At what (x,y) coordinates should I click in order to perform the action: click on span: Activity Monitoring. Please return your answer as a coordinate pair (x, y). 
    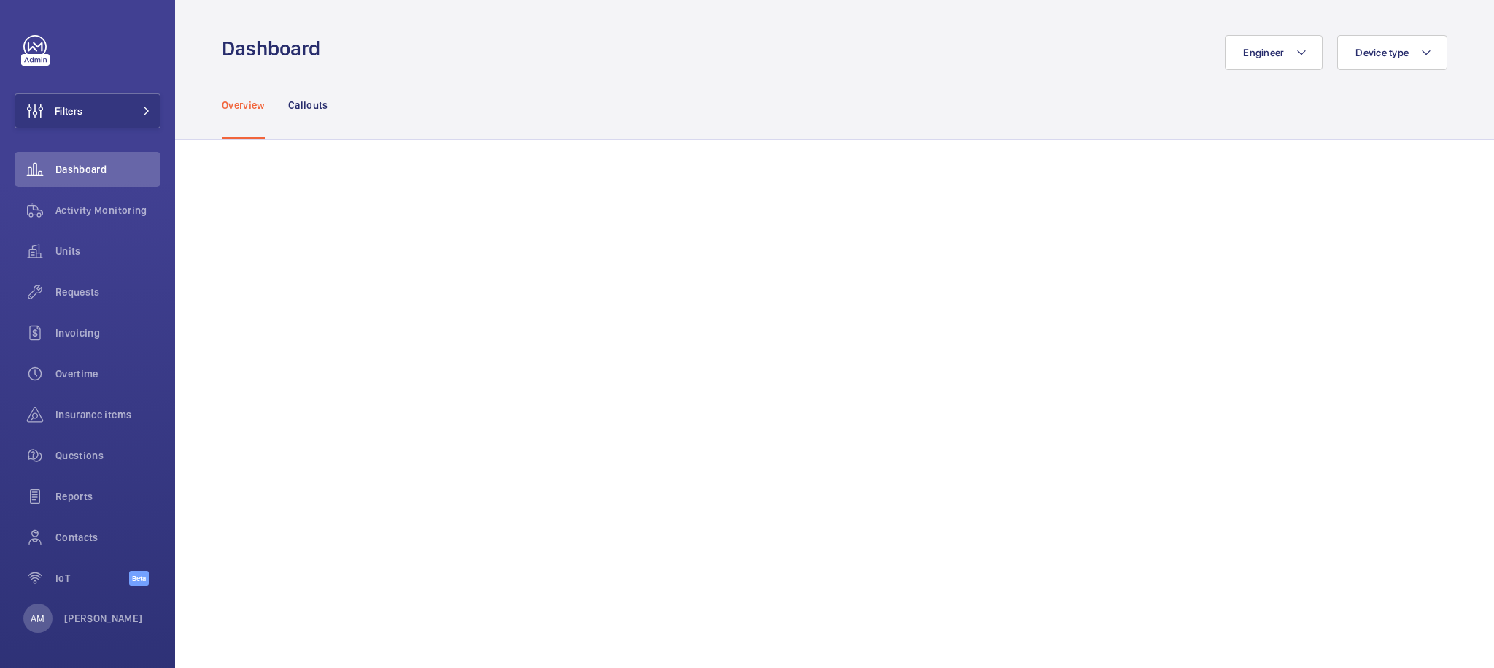
    Looking at the image, I should click on (108, 210).